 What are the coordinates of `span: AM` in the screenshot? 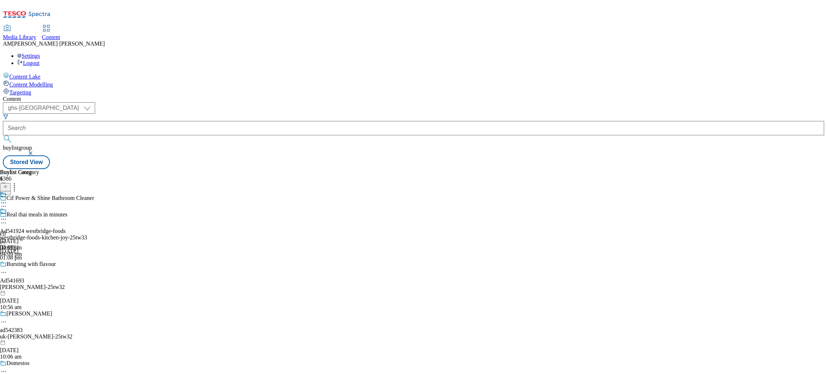 It's located at (8, 43).